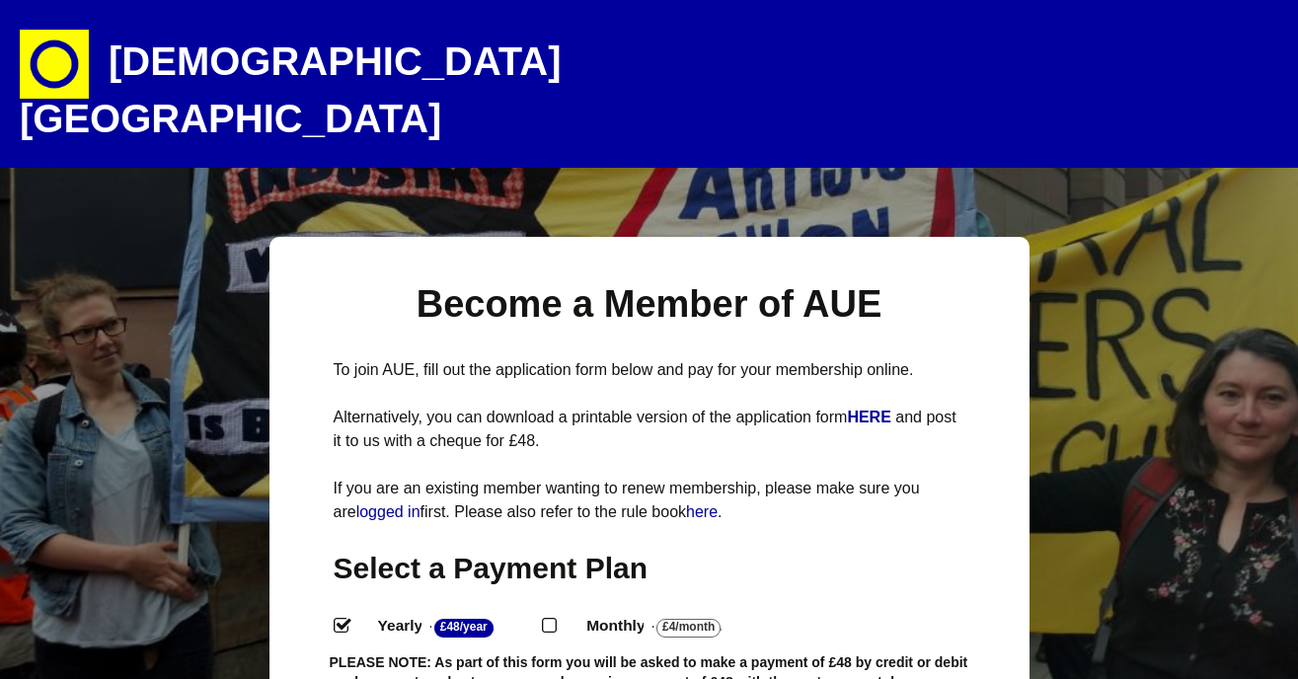 The width and height of the screenshot is (1298, 679). I want to click on span: Select a Payment Plan, so click(491, 568).